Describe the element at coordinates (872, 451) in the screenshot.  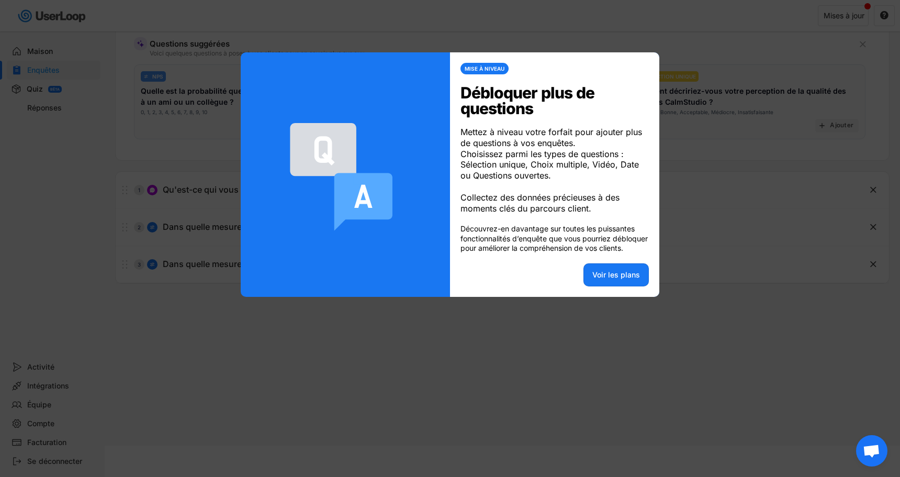
I see `div: Ouvrir le chat` at that location.